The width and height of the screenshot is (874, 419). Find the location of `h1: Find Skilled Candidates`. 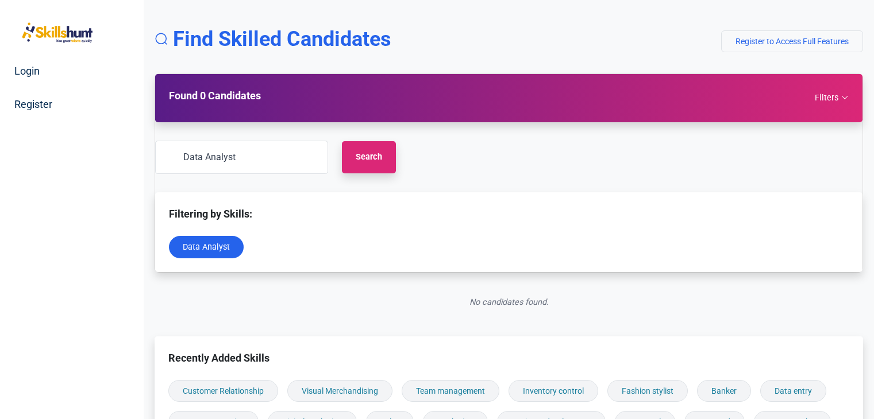

h1: Find Skilled Candidates is located at coordinates (273, 39).